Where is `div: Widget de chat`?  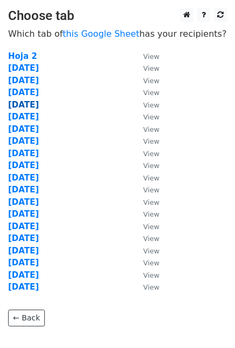 div: Widget de chat is located at coordinates (208, 322).